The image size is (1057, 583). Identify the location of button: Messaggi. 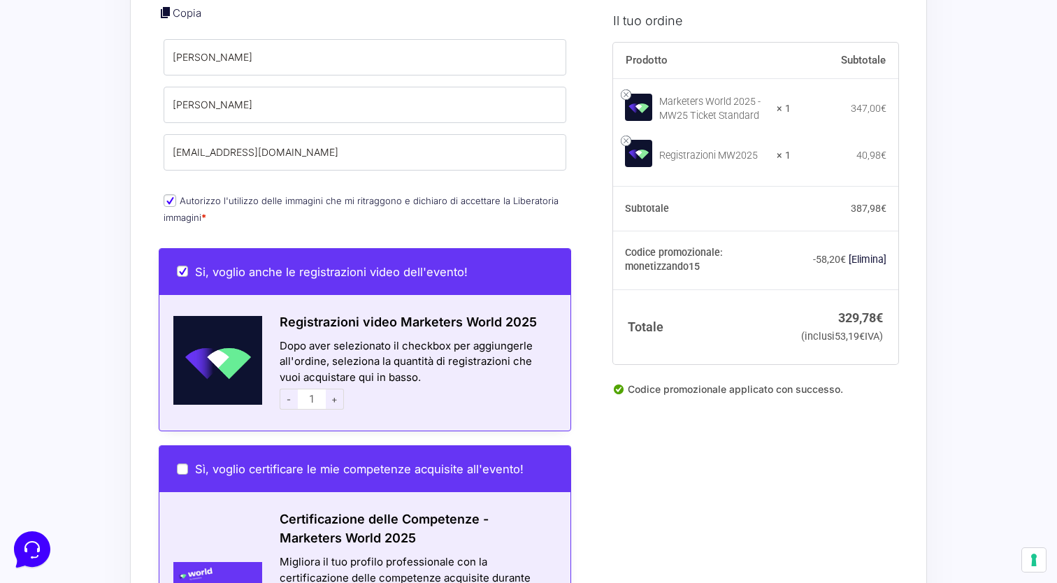
(140, 465).